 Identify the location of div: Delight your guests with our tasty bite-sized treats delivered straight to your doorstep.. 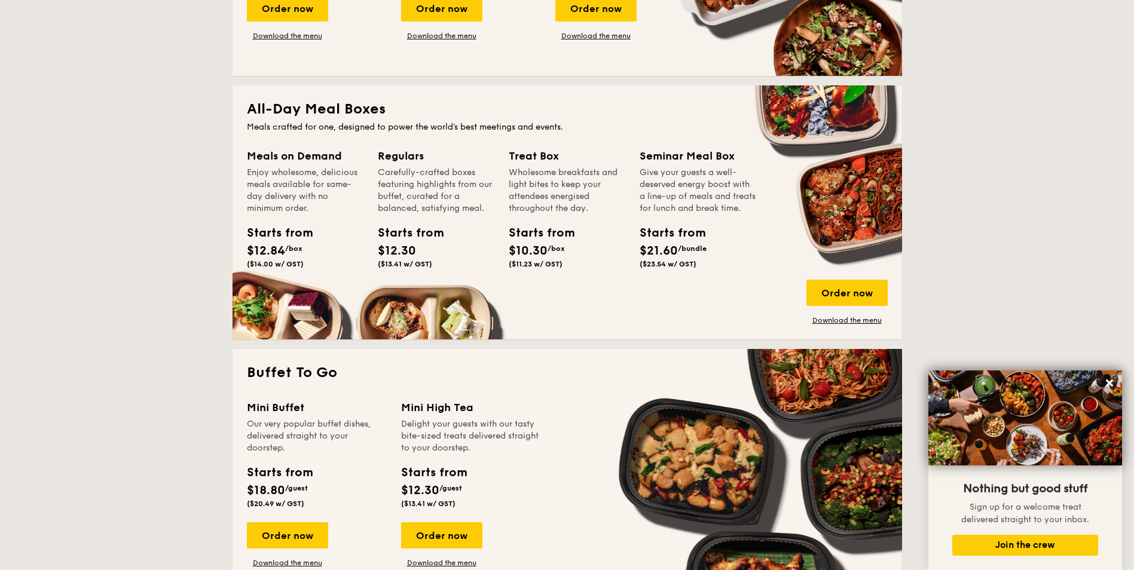
(471, 436).